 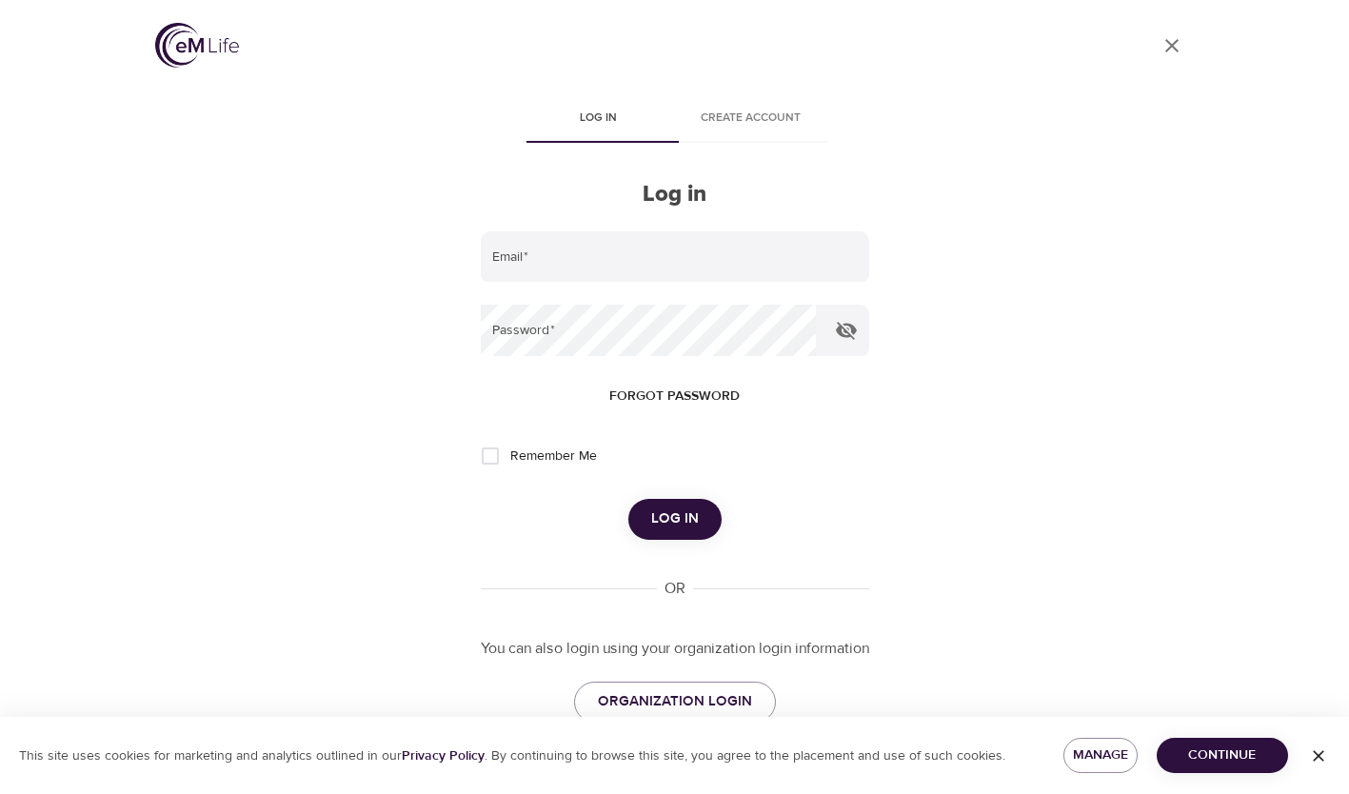 I want to click on a: Privacy Policy, so click(x=443, y=756).